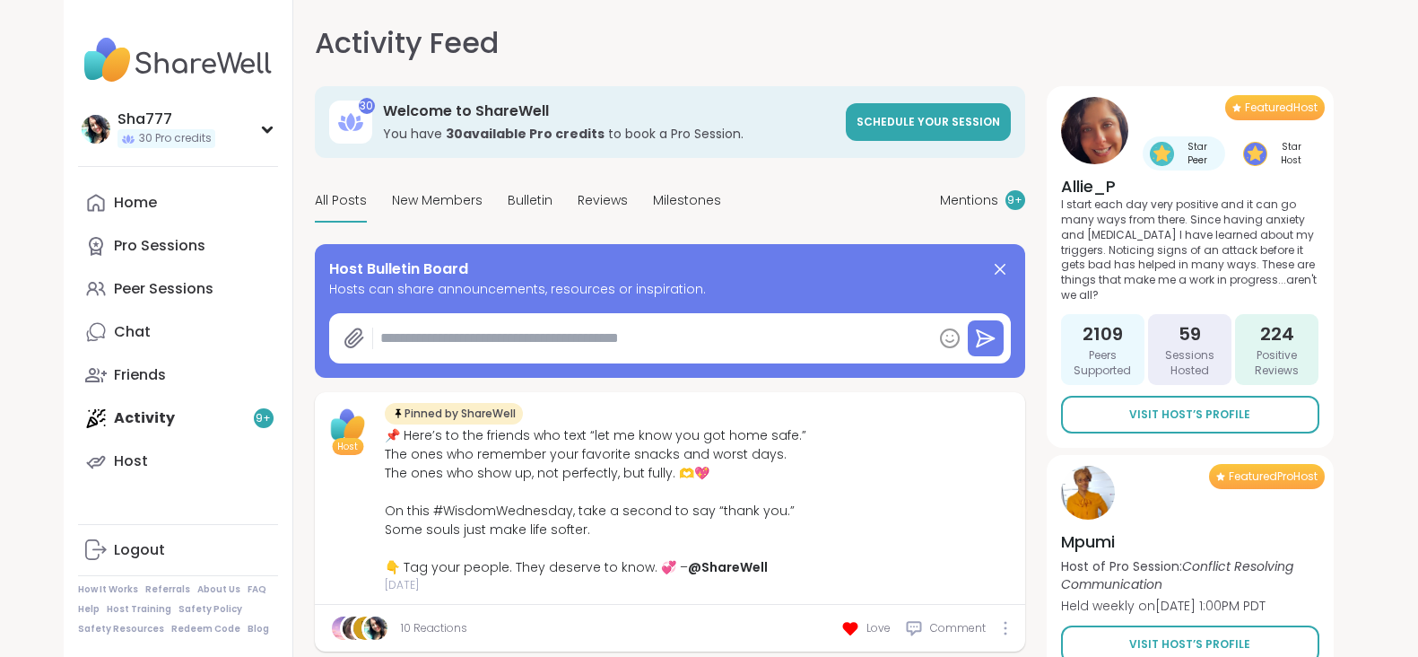 The width and height of the screenshot is (1418, 657). What do you see at coordinates (257, 589) in the screenshot?
I see `a: FAQ` at bounding box center [257, 589].